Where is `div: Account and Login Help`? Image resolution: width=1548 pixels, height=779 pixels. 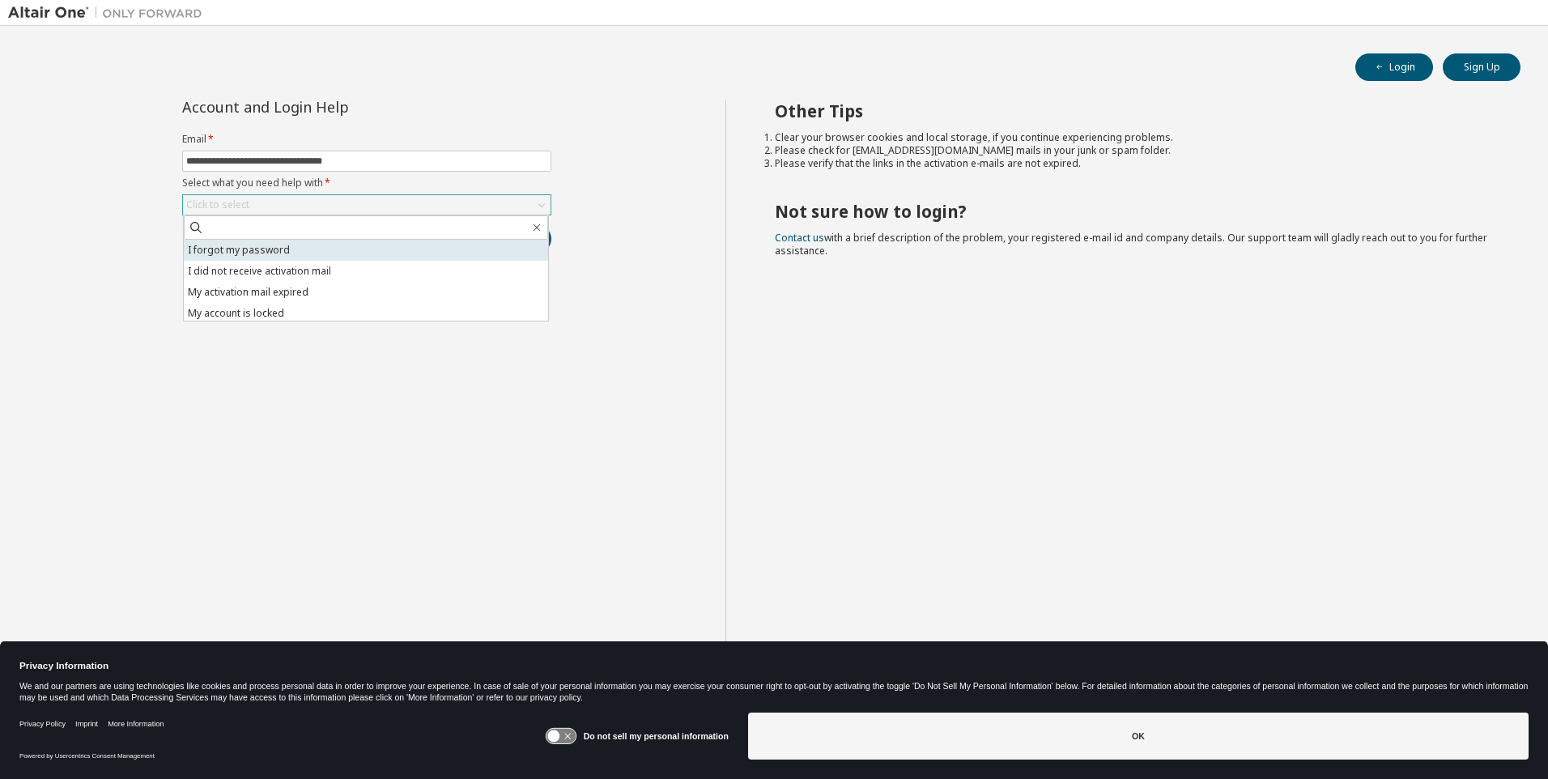
div: Account and Login Help is located at coordinates (329, 107).